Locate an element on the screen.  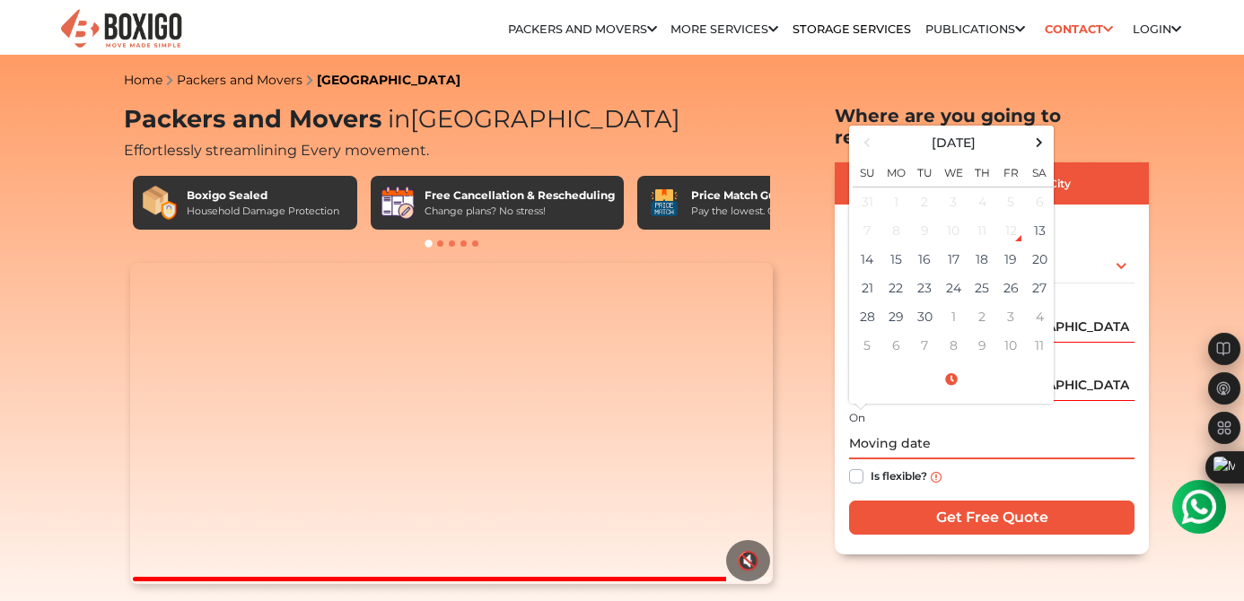
th: Sa is located at coordinates (1040, 171).